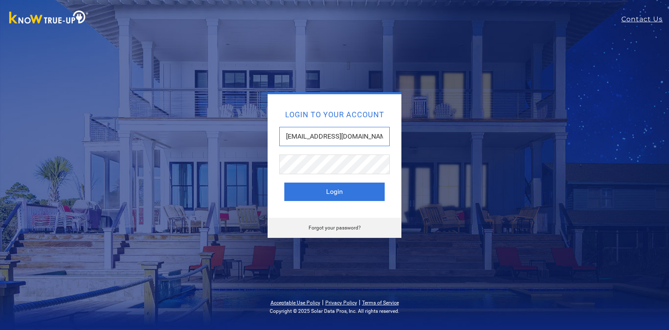 Image resolution: width=669 pixels, height=330 pixels. I want to click on a: Forgot your password?, so click(335, 228).